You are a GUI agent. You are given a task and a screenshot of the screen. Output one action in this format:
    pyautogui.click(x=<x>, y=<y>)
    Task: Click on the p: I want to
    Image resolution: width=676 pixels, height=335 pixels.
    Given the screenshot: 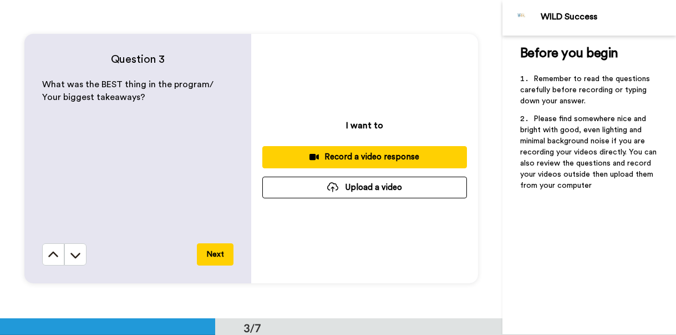 What is the action you would take?
    pyautogui.click(x=365, y=125)
    